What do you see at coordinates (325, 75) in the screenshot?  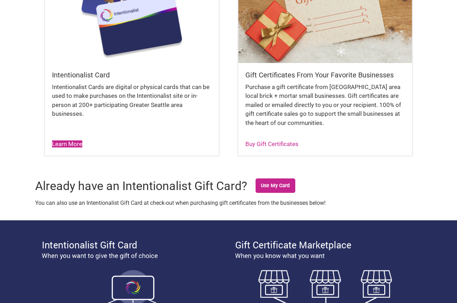 I see `h5: Gift Certificates From Your Favorite Businesses` at bounding box center [325, 75].